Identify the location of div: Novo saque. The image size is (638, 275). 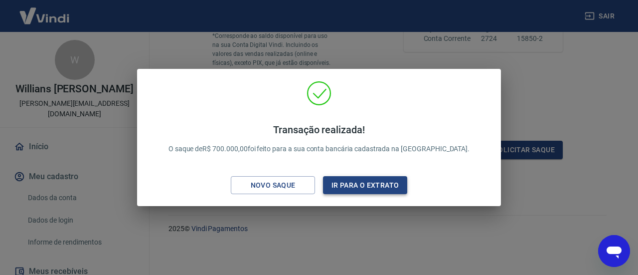
(273, 185).